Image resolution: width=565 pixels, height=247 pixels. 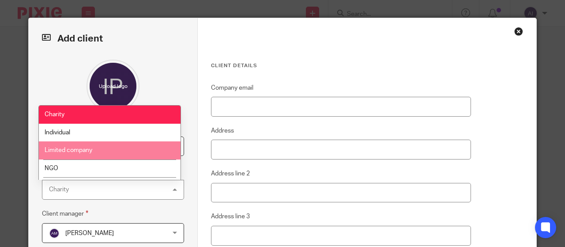 What do you see at coordinates (232, 88) in the screenshot?
I see `label: Company email` at bounding box center [232, 88].